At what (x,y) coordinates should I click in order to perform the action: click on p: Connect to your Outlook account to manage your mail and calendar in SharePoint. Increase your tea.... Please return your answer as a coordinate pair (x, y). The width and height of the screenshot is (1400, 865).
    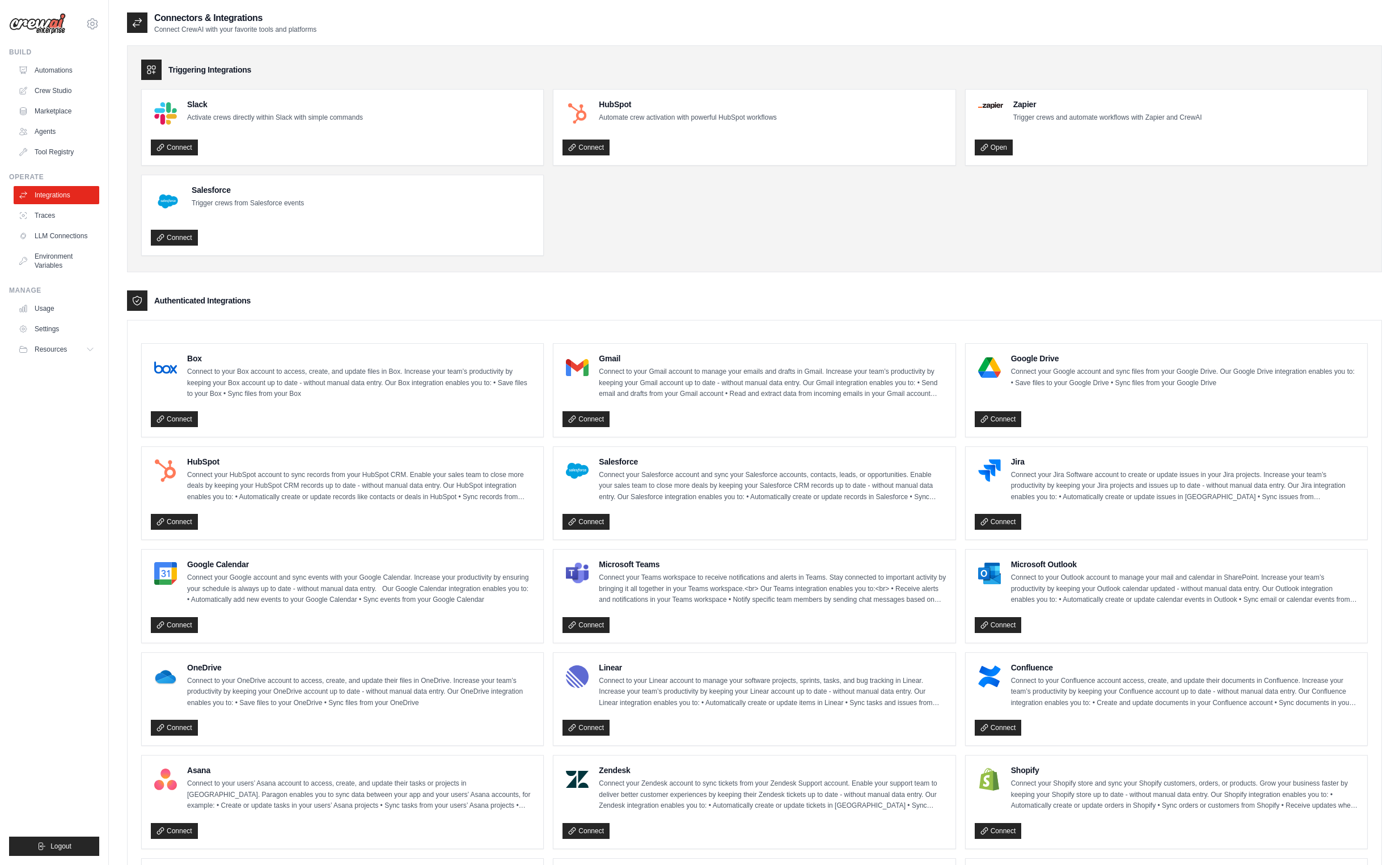
    Looking at the image, I should click on (1185, 588).